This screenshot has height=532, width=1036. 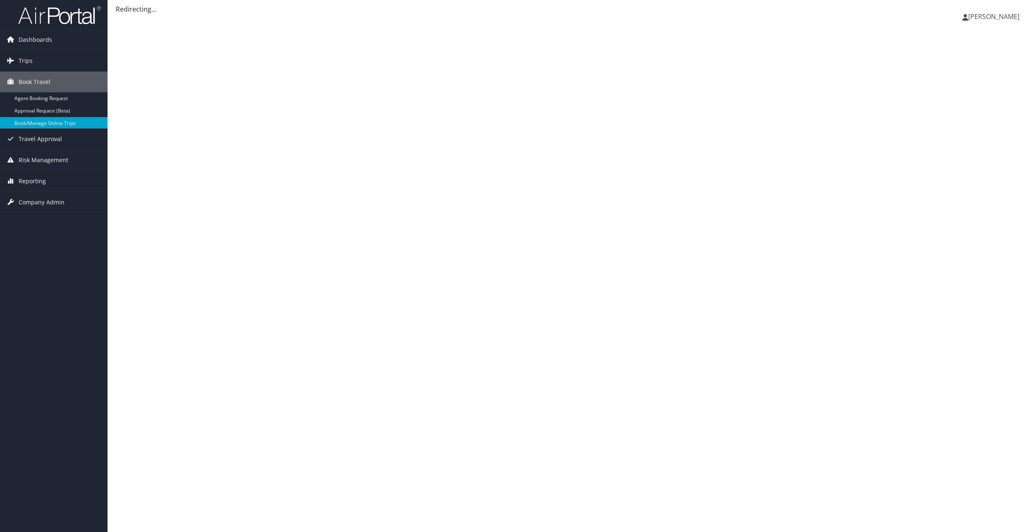 What do you see at coordinates (35, 40) in the screenshot?
I see `span: Dashboards` at bounding box center [35, 40].